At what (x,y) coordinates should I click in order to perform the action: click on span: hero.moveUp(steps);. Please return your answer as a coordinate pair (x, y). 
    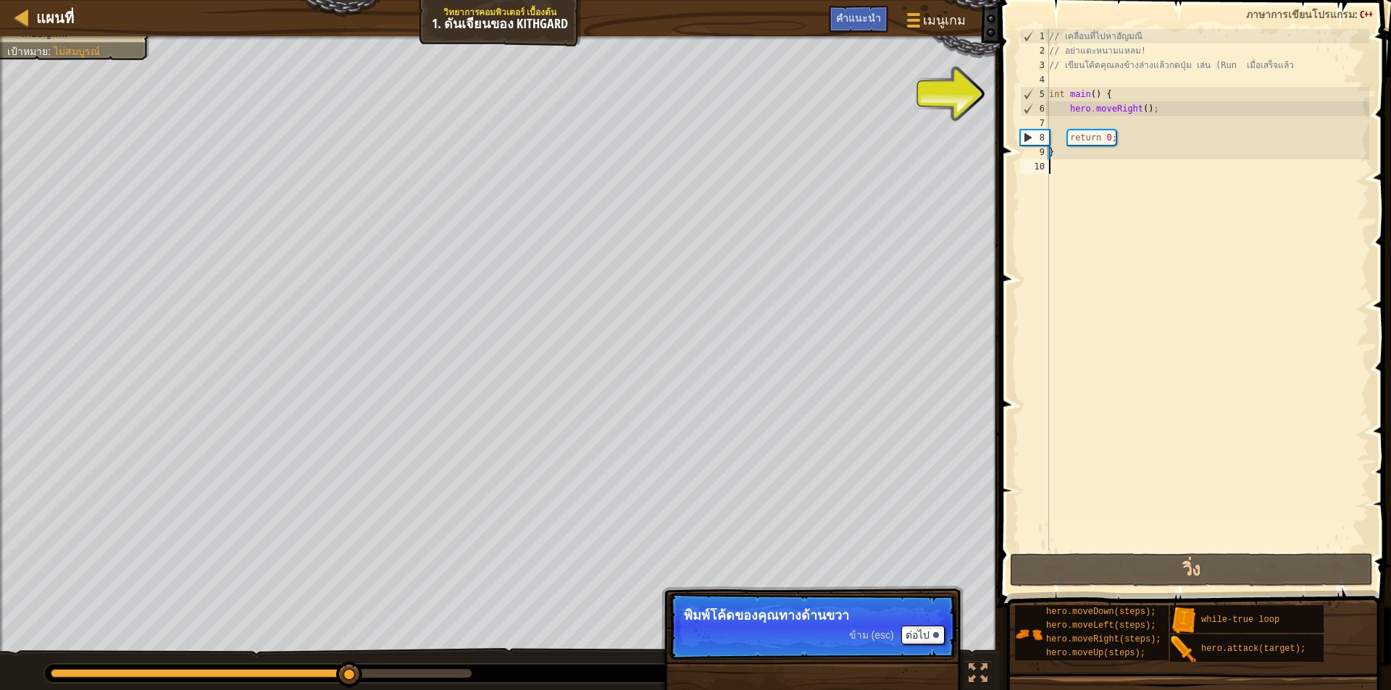
    Looking at the image, I should click on (1095, 653).